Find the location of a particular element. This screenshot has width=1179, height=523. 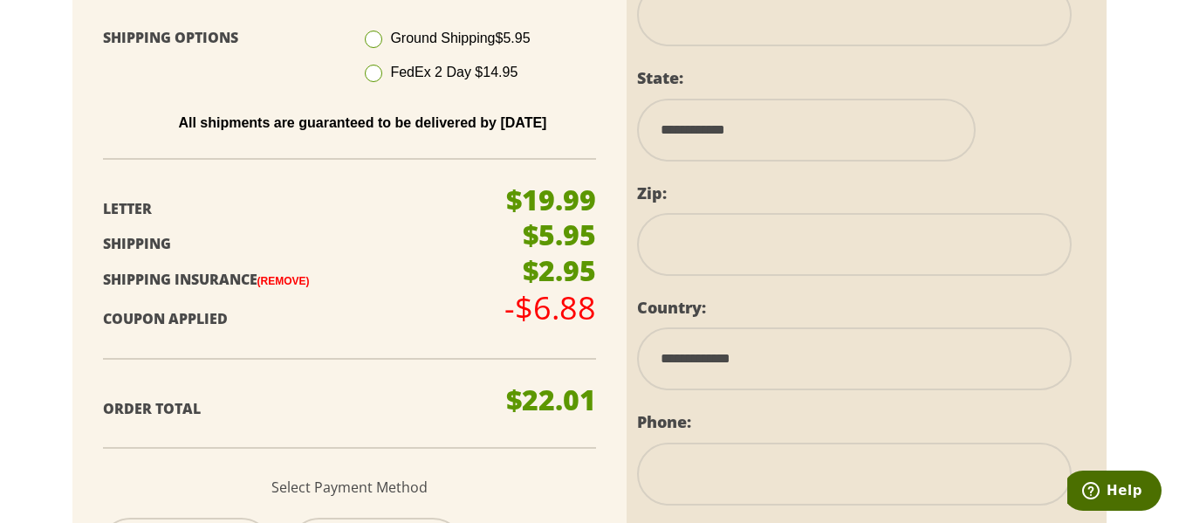

p: Select Payment Method is located at coordinates (350, 487).